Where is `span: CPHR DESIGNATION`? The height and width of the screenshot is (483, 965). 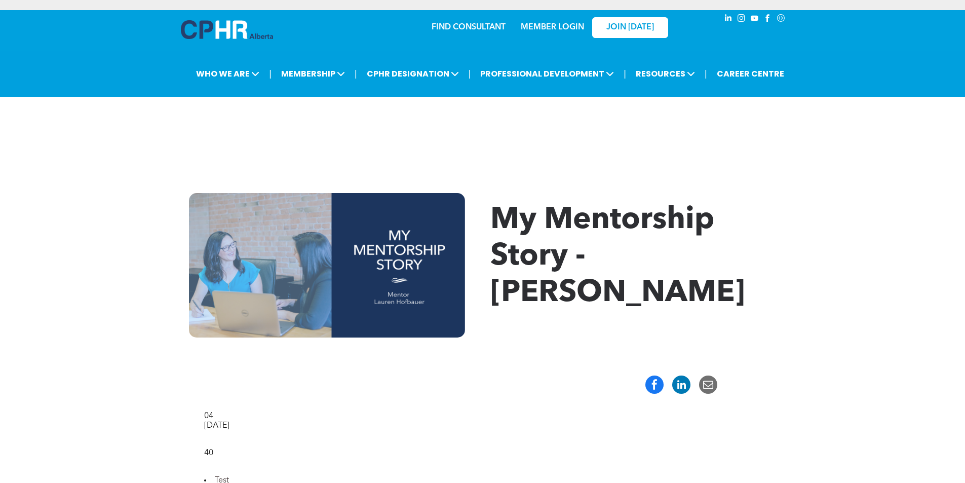
span: CPHR DESIGNATION is located at coordinates (413, 73).